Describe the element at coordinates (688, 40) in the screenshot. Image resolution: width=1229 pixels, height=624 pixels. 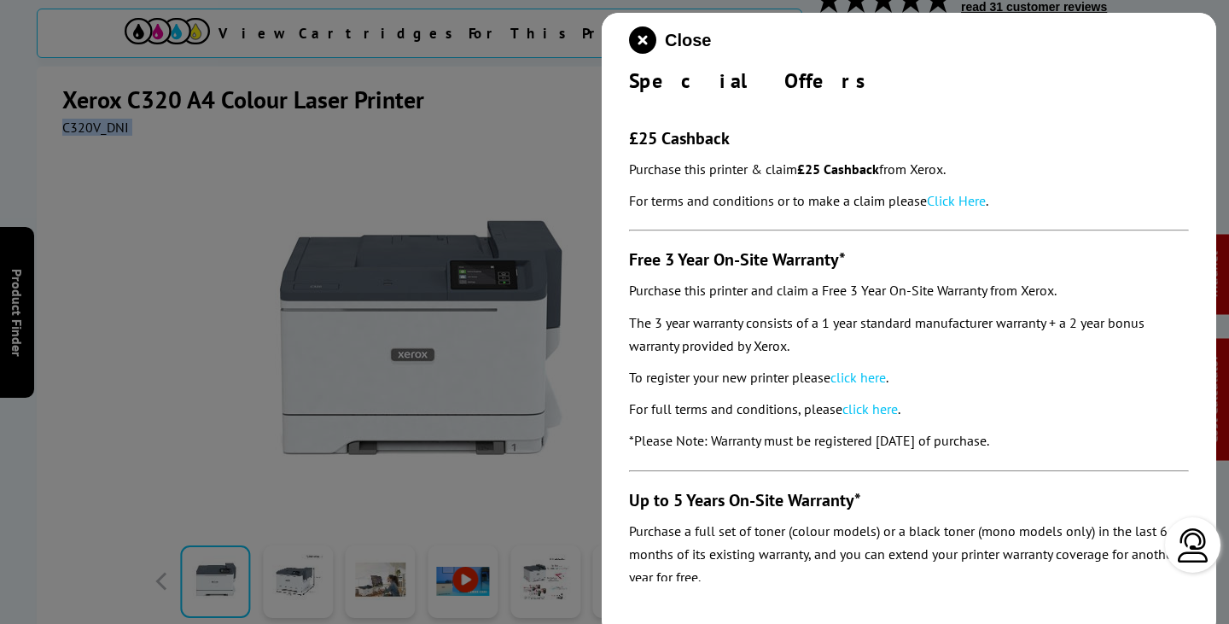
I see `span: Close` at that location.